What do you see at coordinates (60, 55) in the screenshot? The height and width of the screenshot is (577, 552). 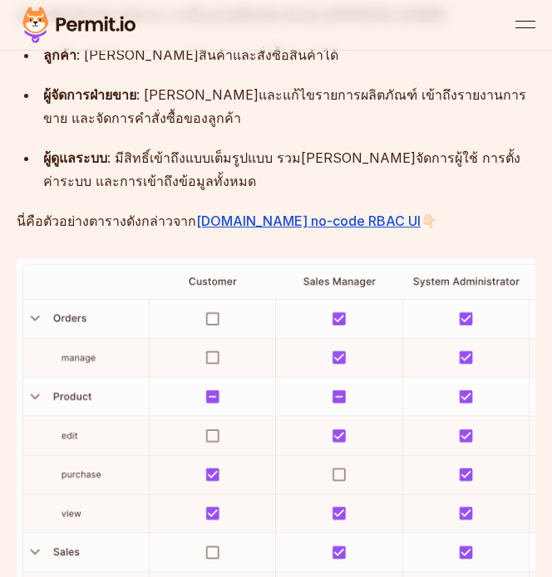 I see `font: ลูกค้า` at bounding box center [60, 55].